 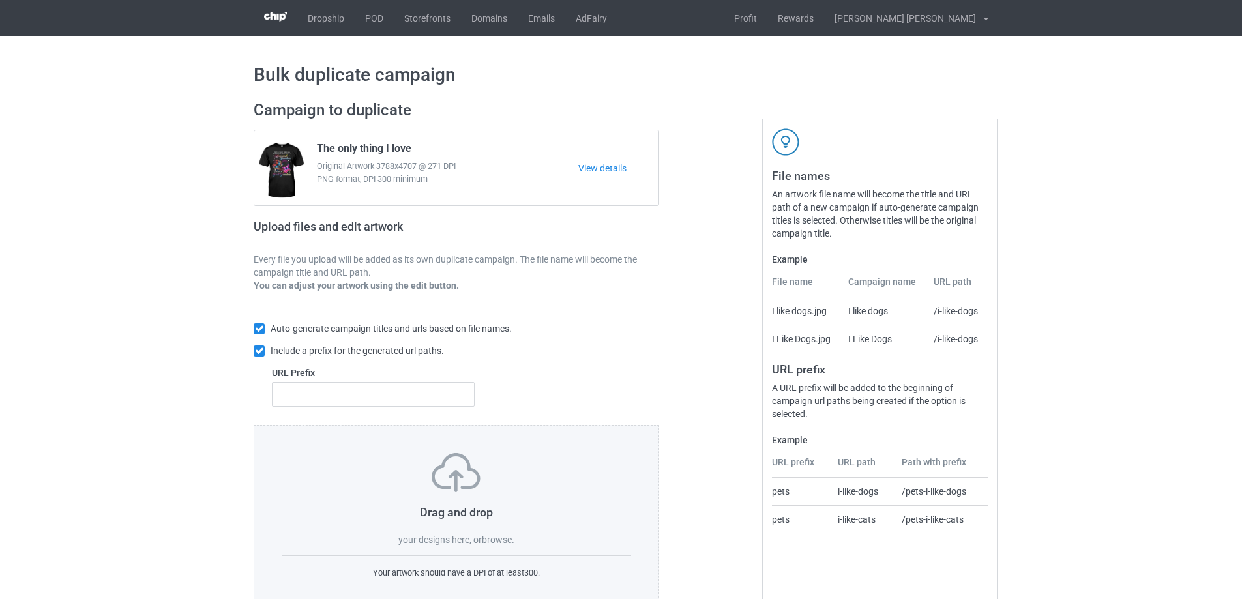 What do you see at coordinates (275, 16) in the screenshot?
I see `img: 3d383065fc803cdd16c62507c020ddf8.png` at bounding box center [275, 16].